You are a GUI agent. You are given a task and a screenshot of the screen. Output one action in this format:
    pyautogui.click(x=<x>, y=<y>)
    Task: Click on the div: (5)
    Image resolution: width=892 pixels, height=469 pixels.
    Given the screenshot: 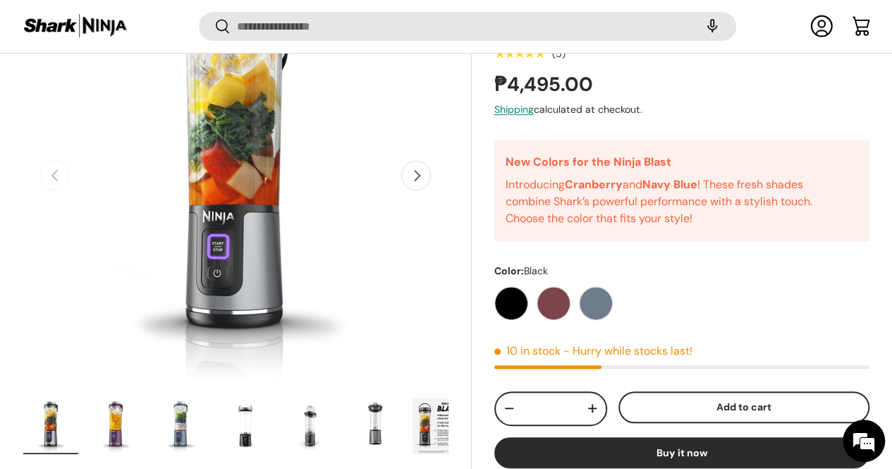 What is the action you would take?
    pyautogui.click(x=559, y=54)
    